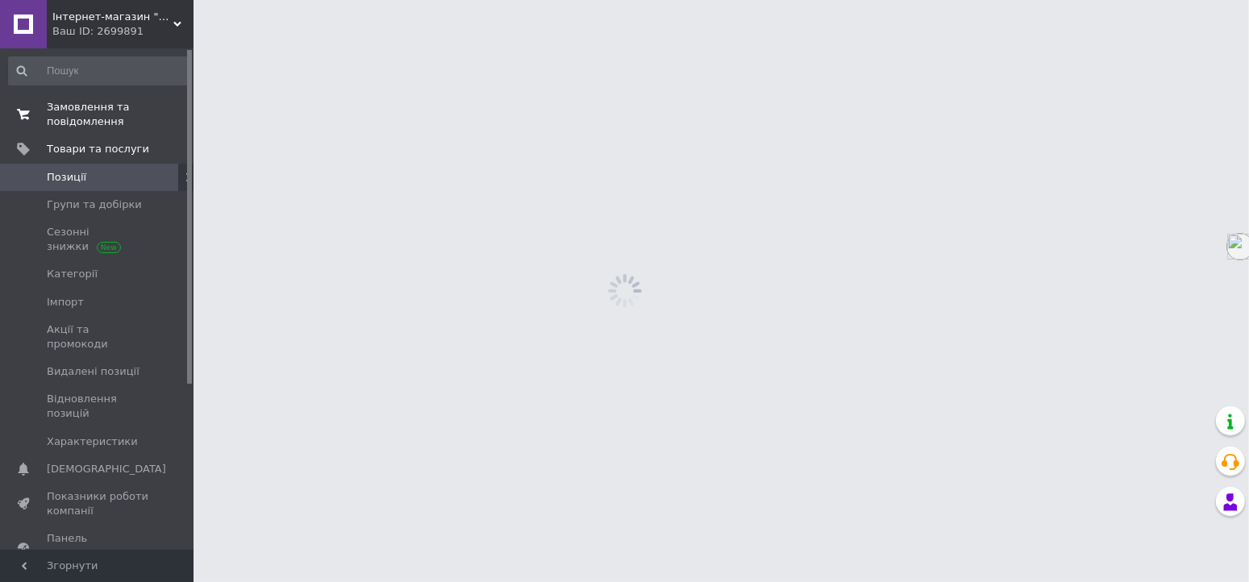 The width and height of the screenshot is (1249, 582). I want to click on span: Характеристики, so click(92, 442).